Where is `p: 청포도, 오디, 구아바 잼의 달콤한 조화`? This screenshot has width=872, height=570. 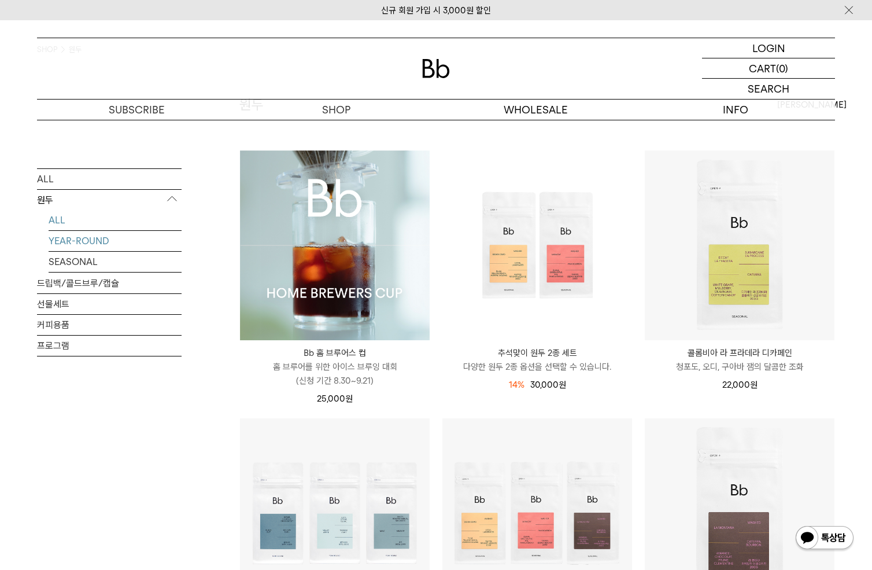
p: 청포도, 오디, 구아바 잼의 달콤한 조화 is located at coordinates (740, 367).